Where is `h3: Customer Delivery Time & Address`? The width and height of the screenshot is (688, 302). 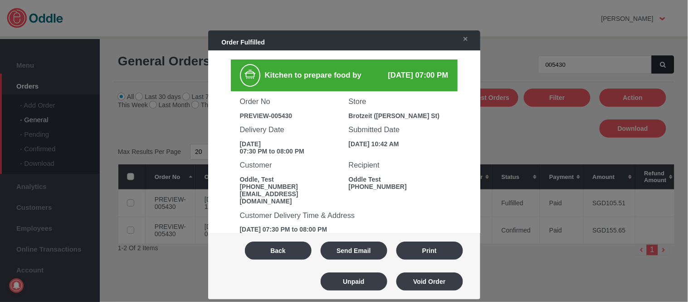
h3: Customer Delivery Time & Address is located at coordinates (344, 215).